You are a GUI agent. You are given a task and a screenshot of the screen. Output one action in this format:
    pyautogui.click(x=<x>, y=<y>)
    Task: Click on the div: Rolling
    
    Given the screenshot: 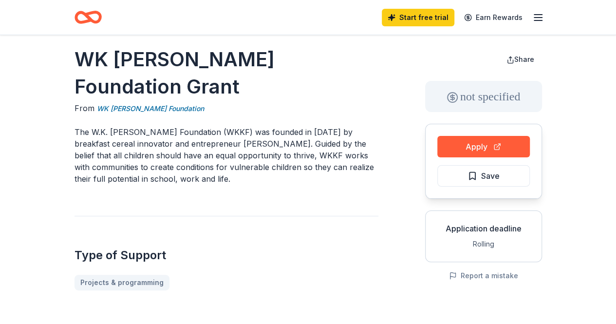 What is the action you would take?
    pyautogui.click(x=484, y=244)
    